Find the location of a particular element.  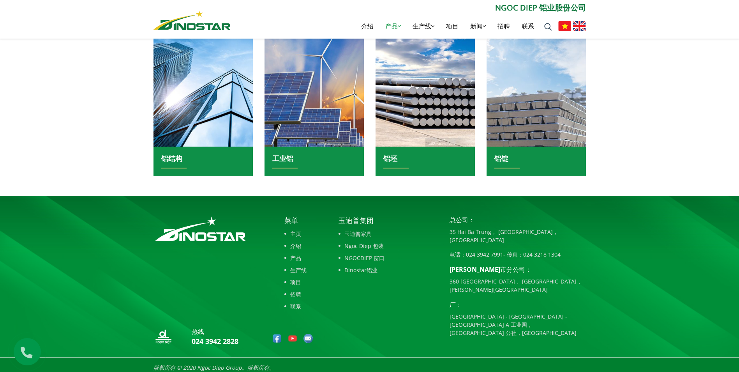

img: logo_footer is located at coordinates (200, 229).